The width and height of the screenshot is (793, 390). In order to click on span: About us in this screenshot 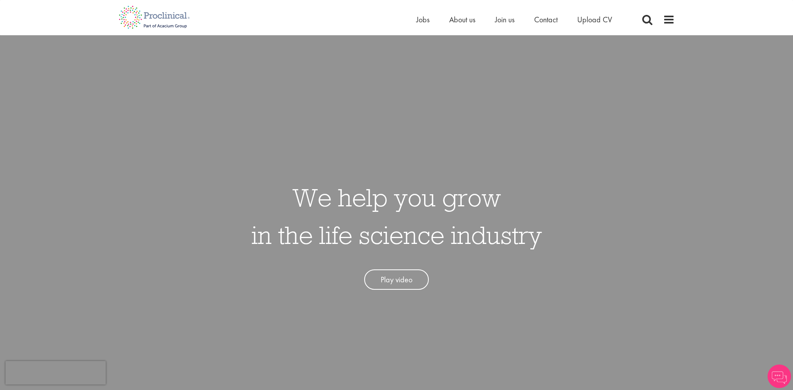, I will do `click(462, 20)`.